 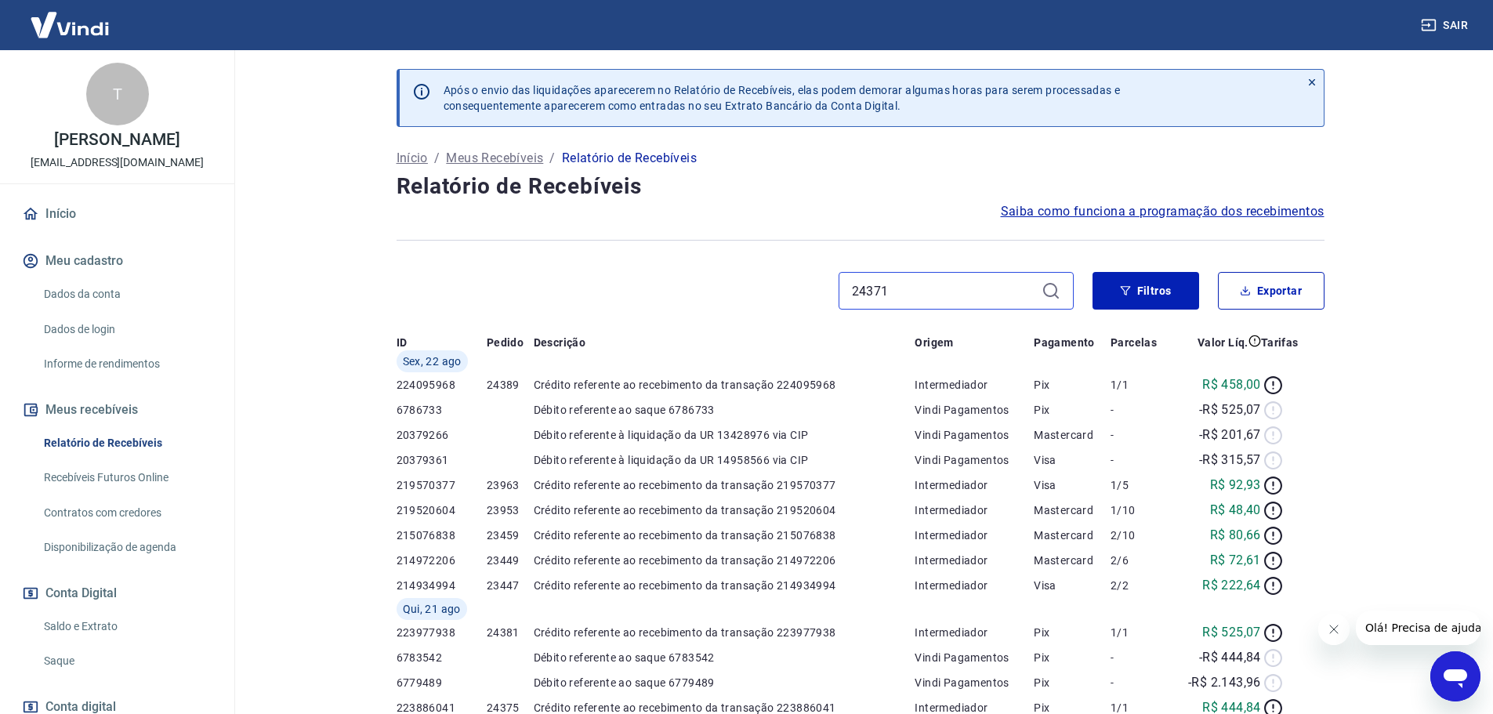 I want to click on p: Débito referente à liquidação da UR 13428976 via CIP, so click(x=724, y=435).